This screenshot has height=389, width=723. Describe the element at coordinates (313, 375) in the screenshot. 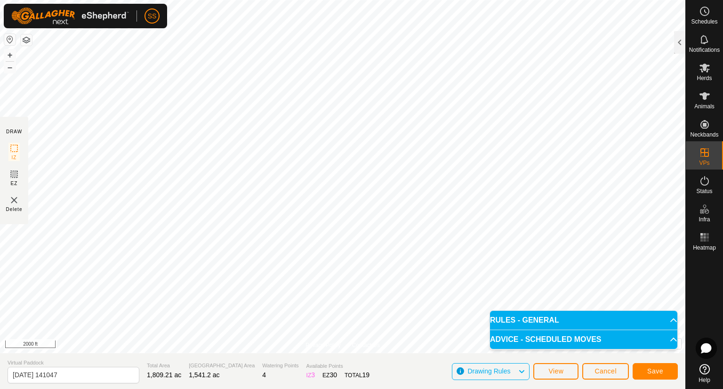

I see `span: 3` at that location.